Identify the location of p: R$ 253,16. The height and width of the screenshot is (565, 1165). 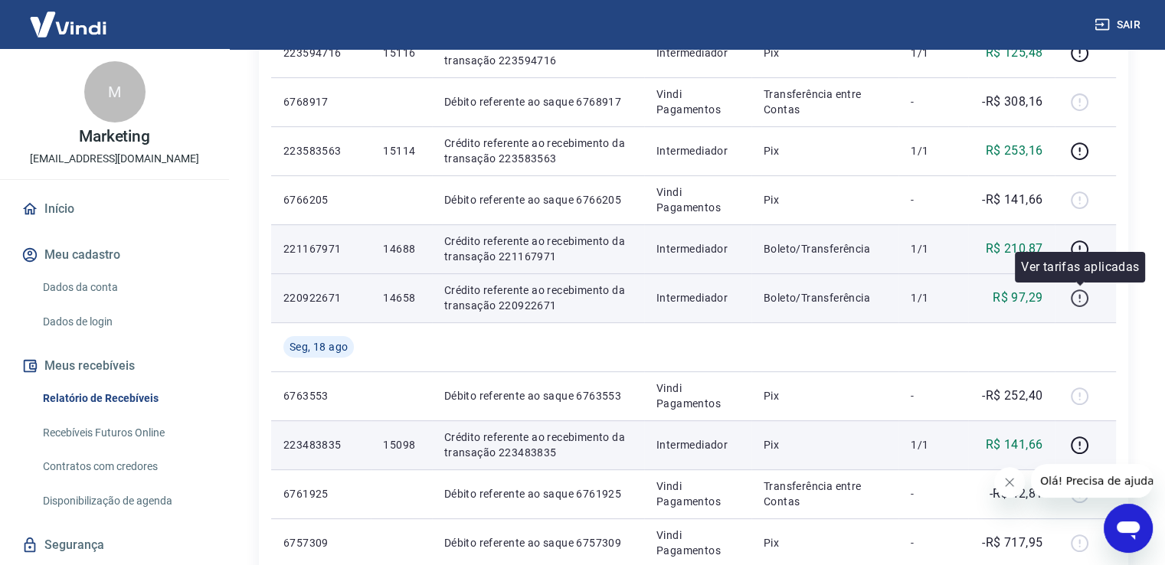
(1014, 151).